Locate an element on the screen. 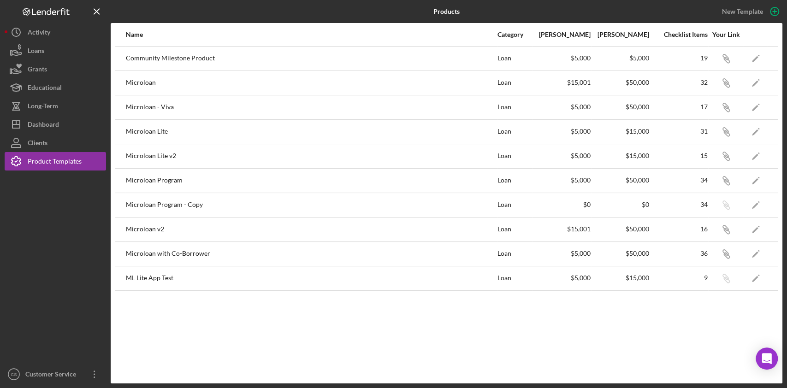 This screenshot has width=787, height=388. div: Loans is located at coordinates (36, 52).